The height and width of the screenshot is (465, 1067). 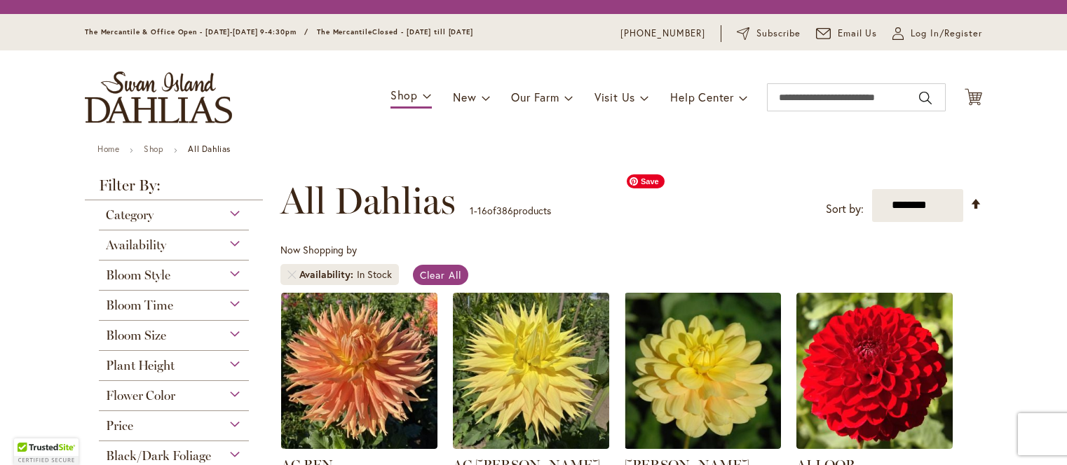 What do you see at coordinates (482, 210) in the screenshot?
I see `span: 16` at bounding box center [482, 210].